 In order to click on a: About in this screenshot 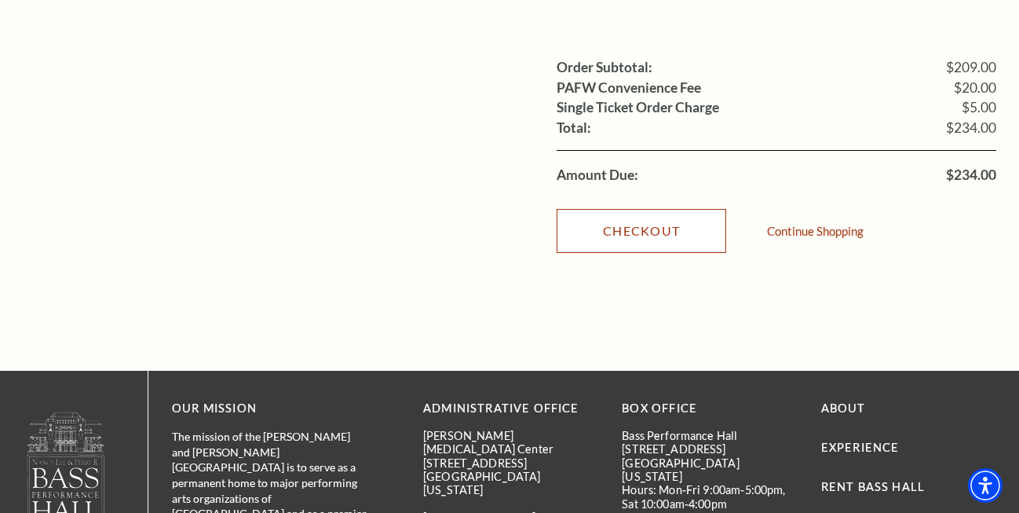, I will do `click(843, 407)`.